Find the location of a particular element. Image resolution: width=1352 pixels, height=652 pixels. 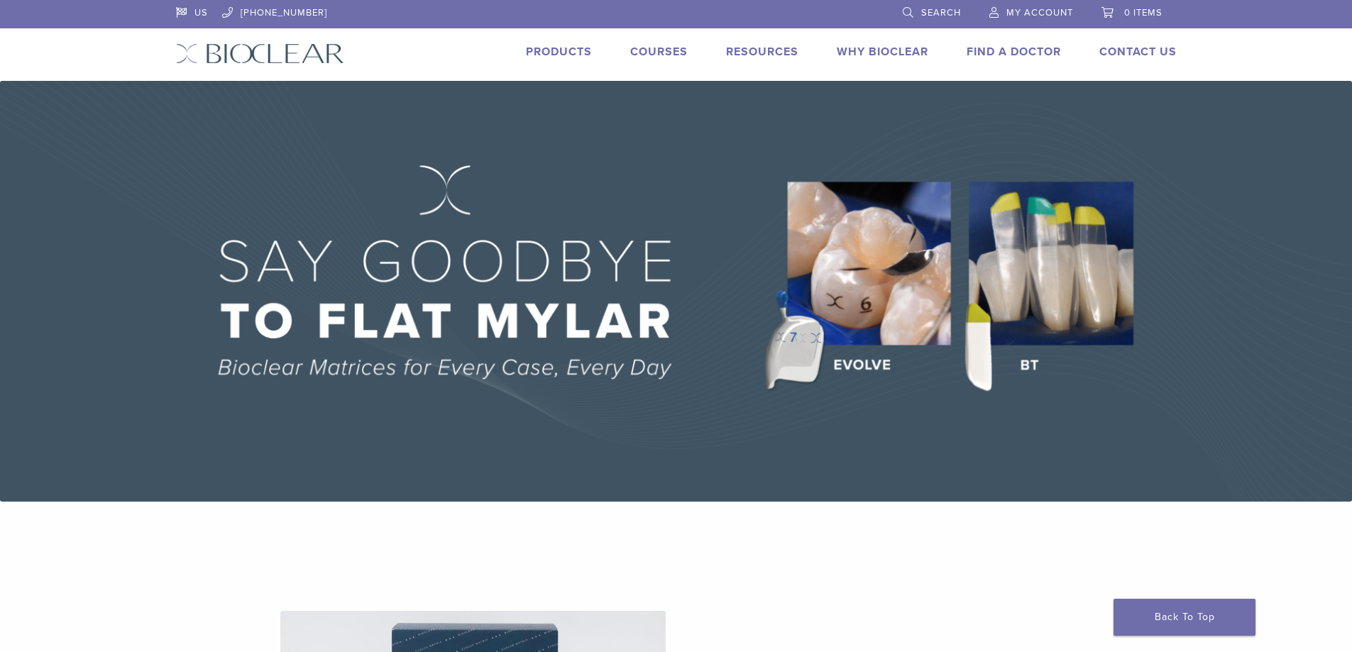

span: Search is located at coordinates (941, 13).